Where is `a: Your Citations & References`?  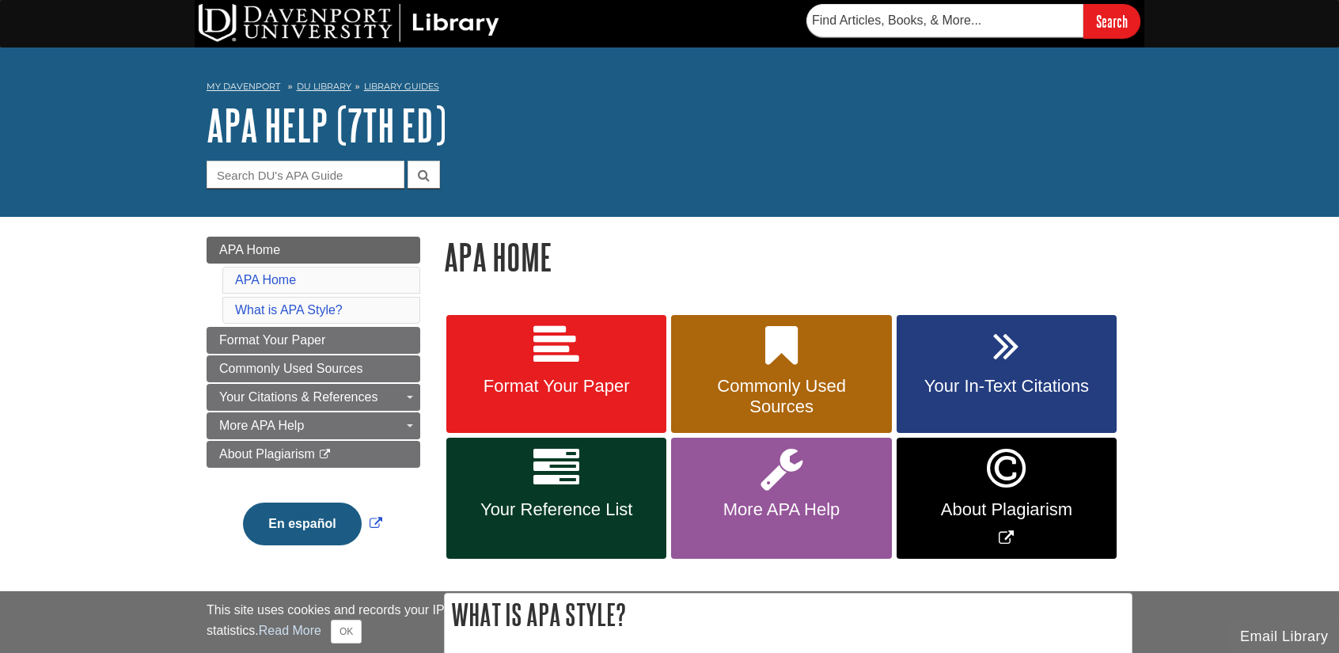
a: Your Citations & References is located at coordinates (313, 397).